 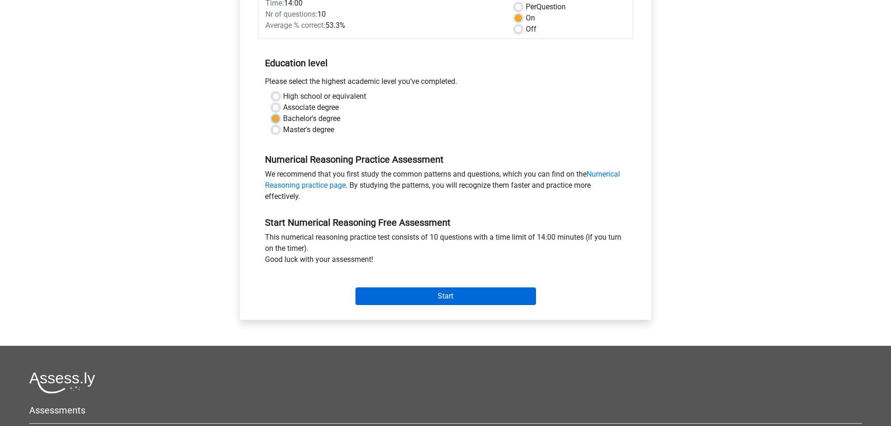 What do you see at coordinates (383, 26) in the screenshot?
I see `div: 53.3%` at bounding box center [383, 26].